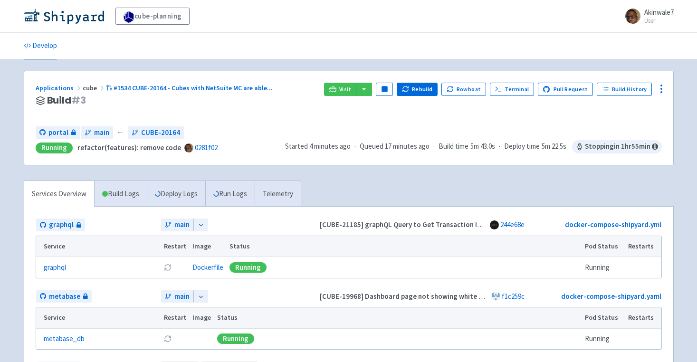  I want to click on img: Shipyard logo, so click(64, 16).